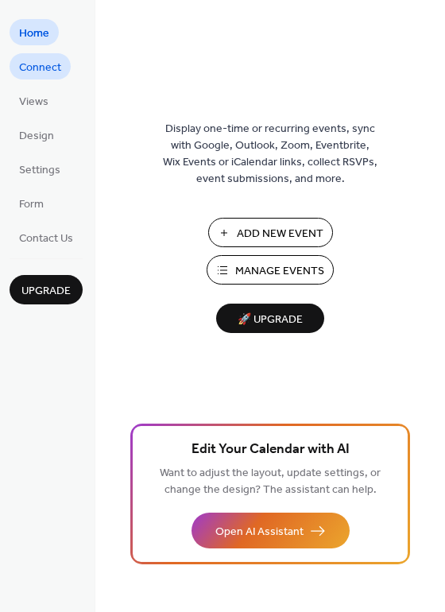 The height and width of the screenshot is (612, 445). I want to click on a: Settings, so click(40, 168).